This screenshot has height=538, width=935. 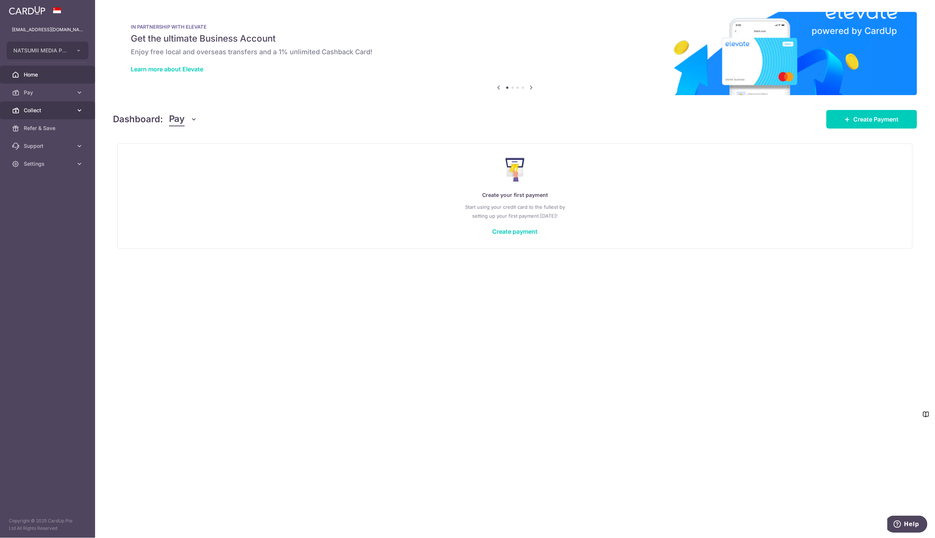 I want to click on p: IN PARTNERSHIP WITH ELEVATE, so click(x=515, y=27).